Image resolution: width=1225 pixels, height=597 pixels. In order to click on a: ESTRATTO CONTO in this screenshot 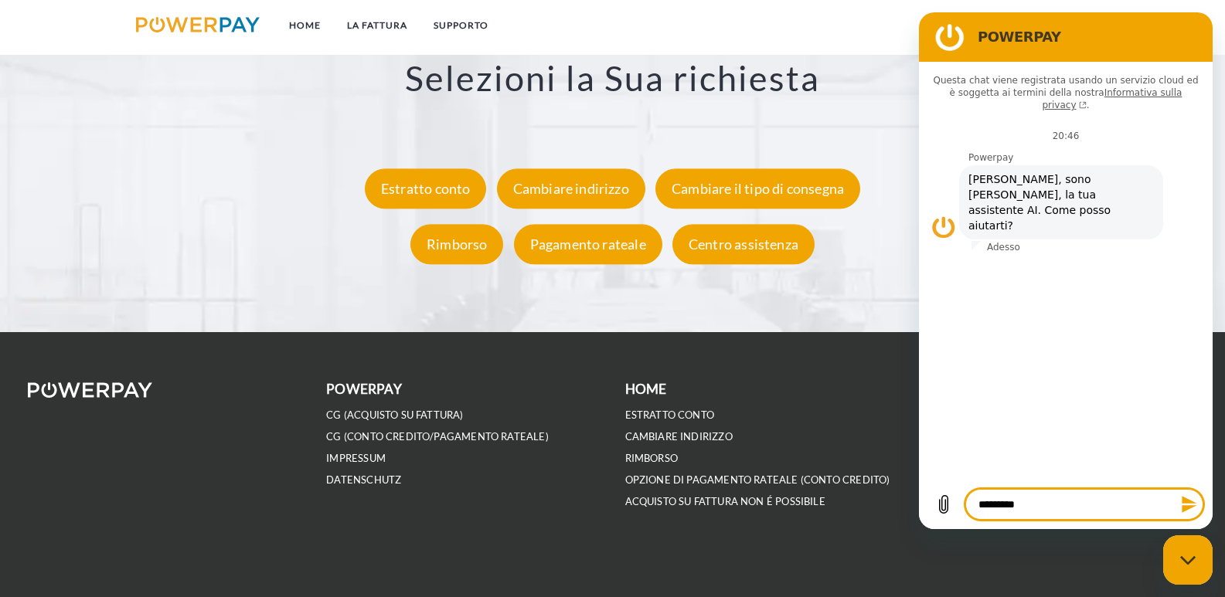, I will do `click(670, 415)`.